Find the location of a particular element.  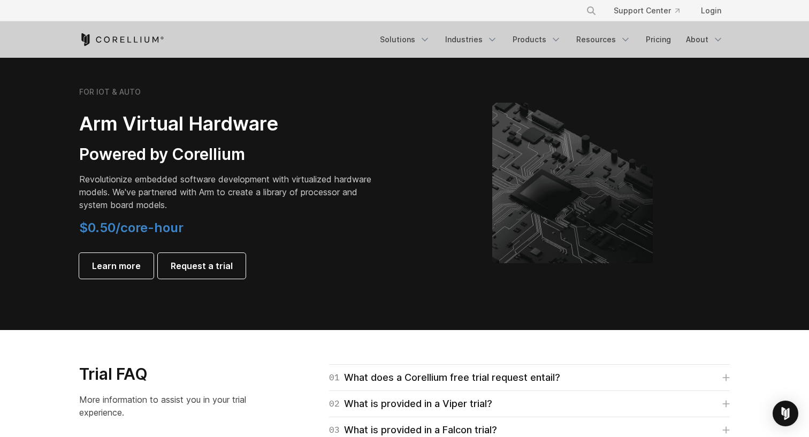

h3: Trial FAQ is located at coordinates (173, 375).